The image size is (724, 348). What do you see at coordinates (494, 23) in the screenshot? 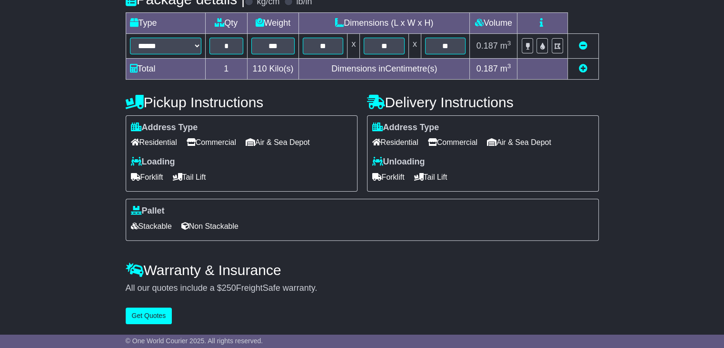
I see `td: Volume` at bounding box center [494, 23].